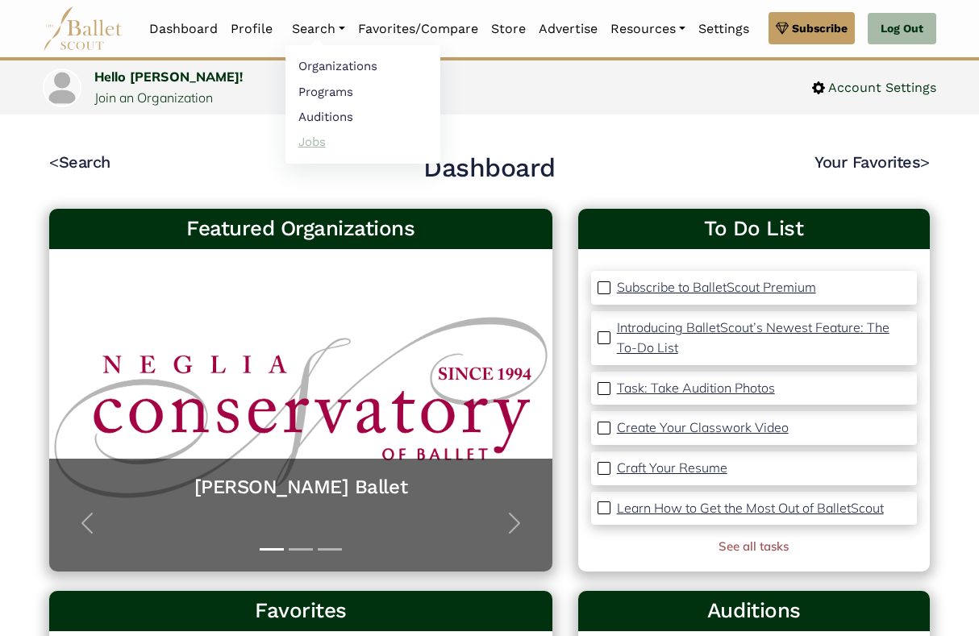 The height and width of the screenshot is (636, 979). I want to click on button: Slide 2, so click(301, 549).